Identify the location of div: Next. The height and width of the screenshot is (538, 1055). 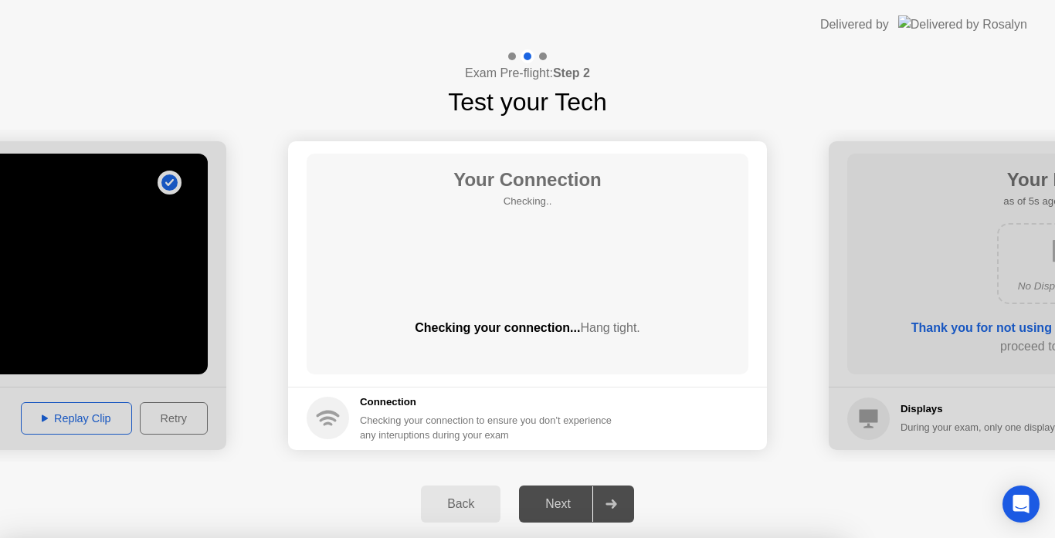
(557, 504).